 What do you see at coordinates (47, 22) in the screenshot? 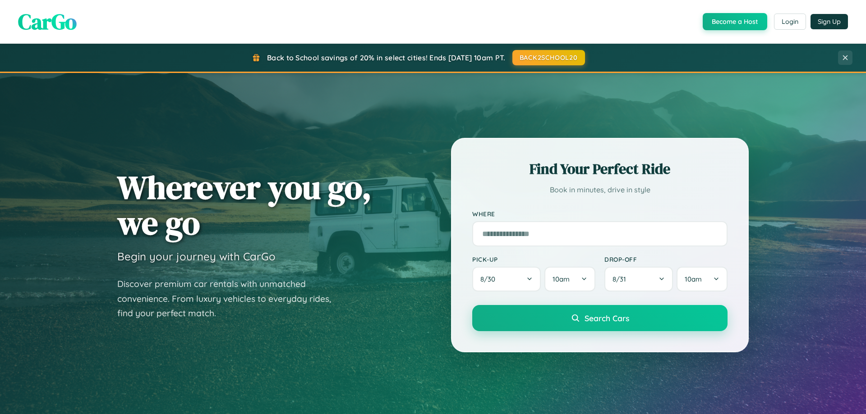
I see `span: CarGo` at bounding box center [47, 22].